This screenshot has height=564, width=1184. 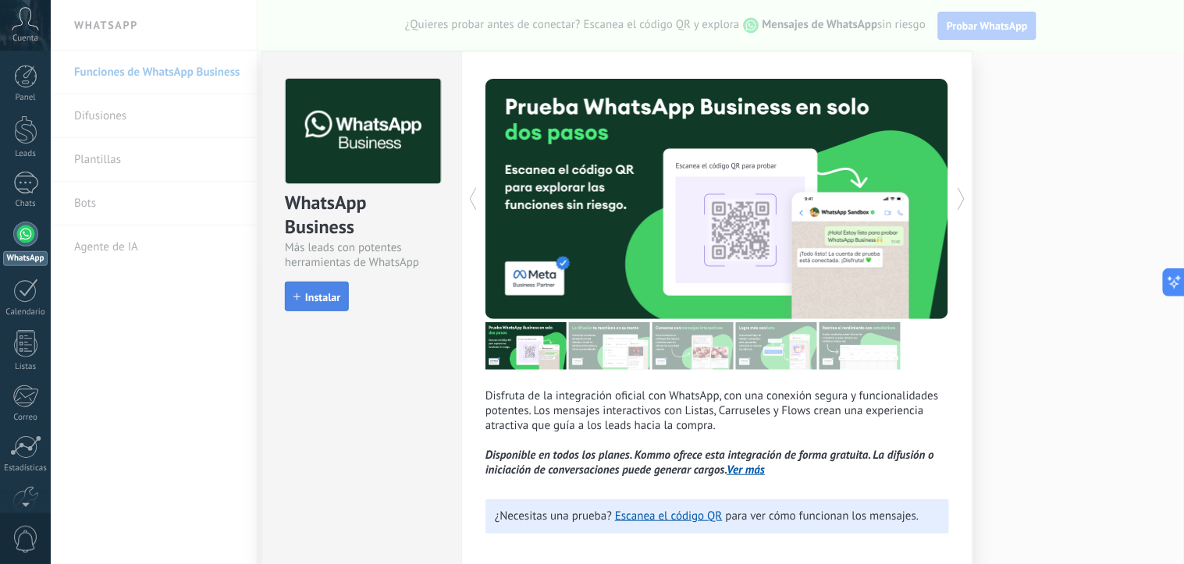 What do you see at coordinates (717, 433) in the screenshot?
I see `p: Disfruta de la integración oficial con WhatsApp, con una conexión segura y funcionalidades potent...` at bounding box center [717, 433].